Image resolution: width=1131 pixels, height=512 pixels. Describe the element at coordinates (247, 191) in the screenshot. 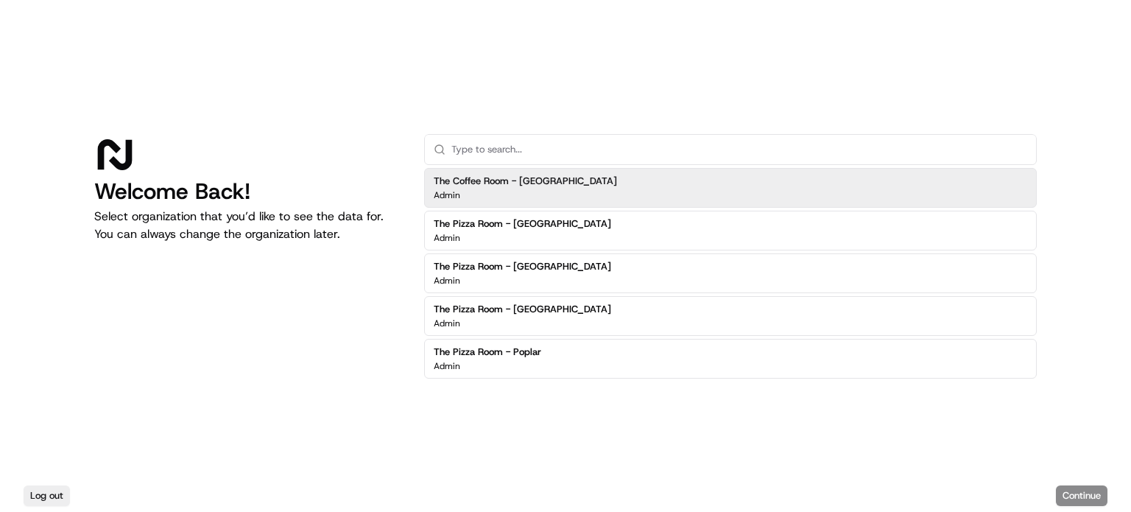

I see `h1: Welcome Back!` at that location.